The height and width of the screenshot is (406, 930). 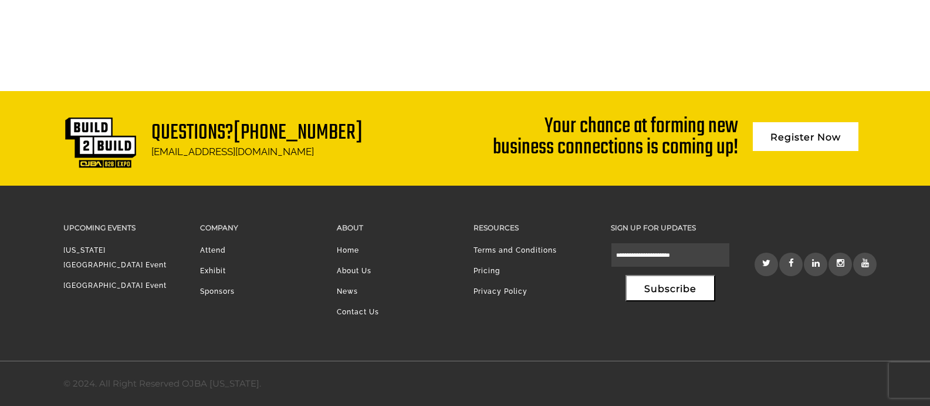 I want to click on div: Your chance at forming new business connections is coming up!, so click(x=613, y=137).